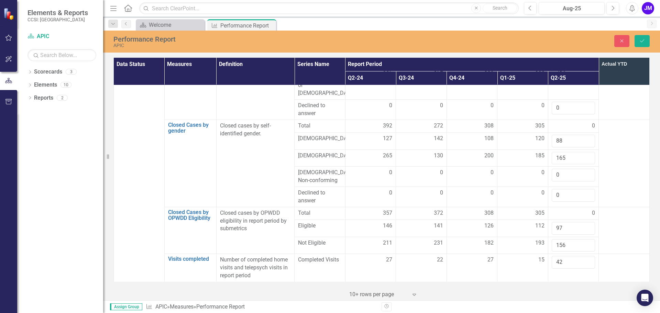  What do you see at coordinates (438, 213) in the screenshot?
I see `span: 372` at bounding box center [438, 213].